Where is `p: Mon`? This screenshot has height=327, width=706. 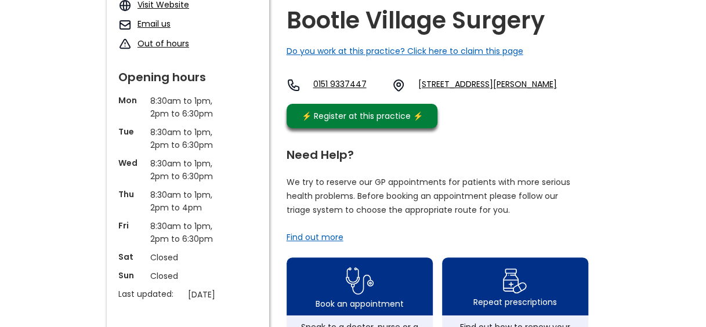 p: Mon is located at coordinates (131, 100).